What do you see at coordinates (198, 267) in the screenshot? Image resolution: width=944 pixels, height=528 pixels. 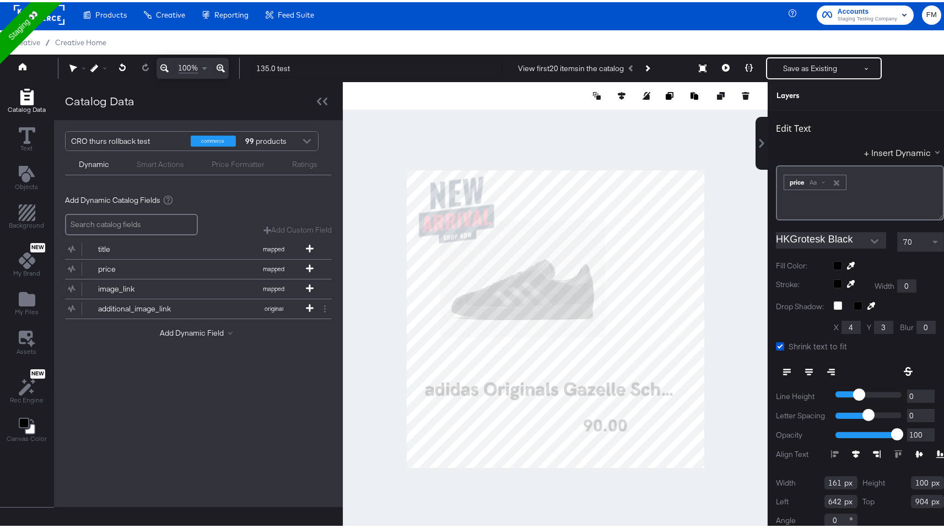 I see `div: pricemapped` at bounding box center [198, 267].